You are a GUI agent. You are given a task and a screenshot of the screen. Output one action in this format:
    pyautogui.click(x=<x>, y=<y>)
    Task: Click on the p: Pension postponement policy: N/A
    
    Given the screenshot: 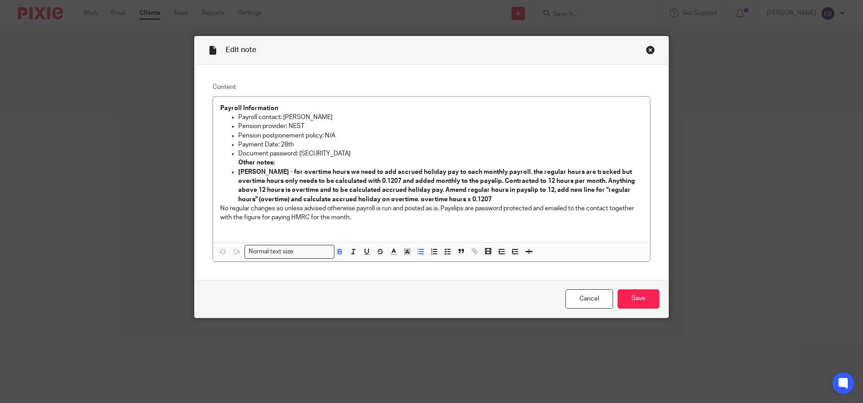 What is the action you would take?
    pyautogui.click(x=440, y=136)
    